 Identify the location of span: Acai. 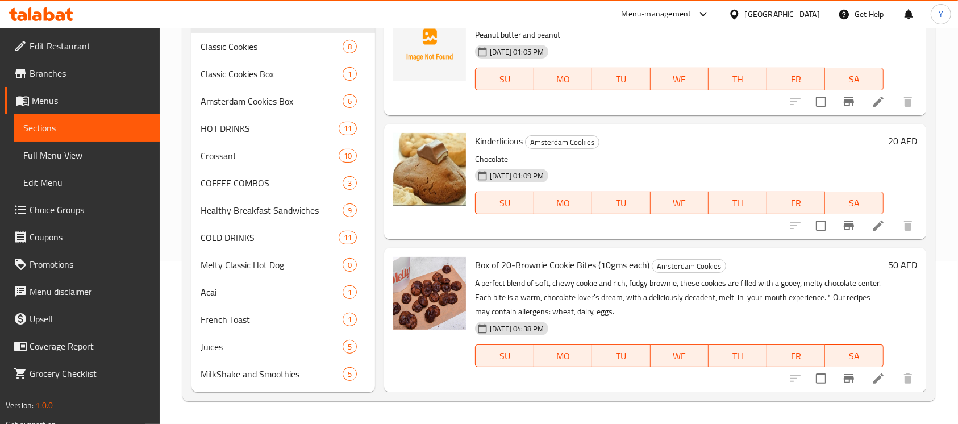
(272, 292).